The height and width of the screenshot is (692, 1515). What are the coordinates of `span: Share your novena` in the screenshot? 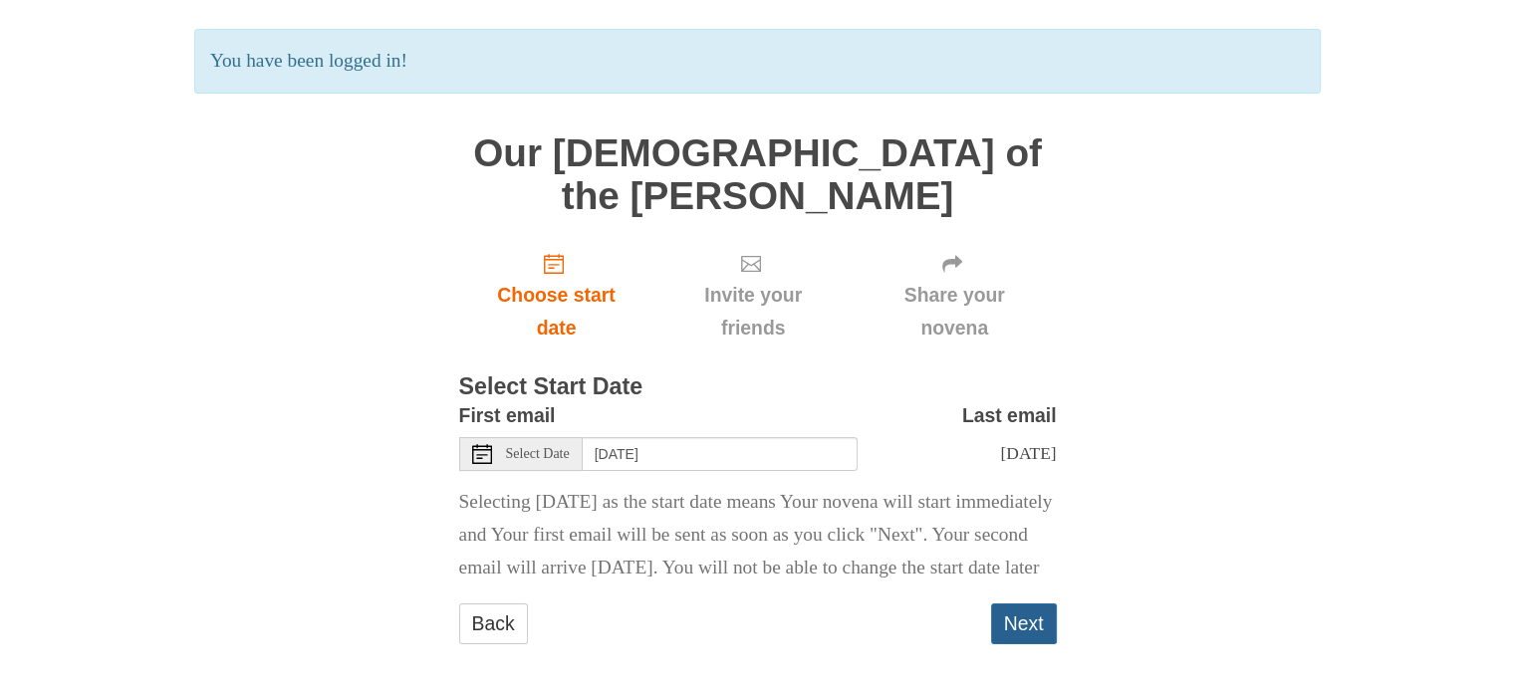 It's located at (954, 312).